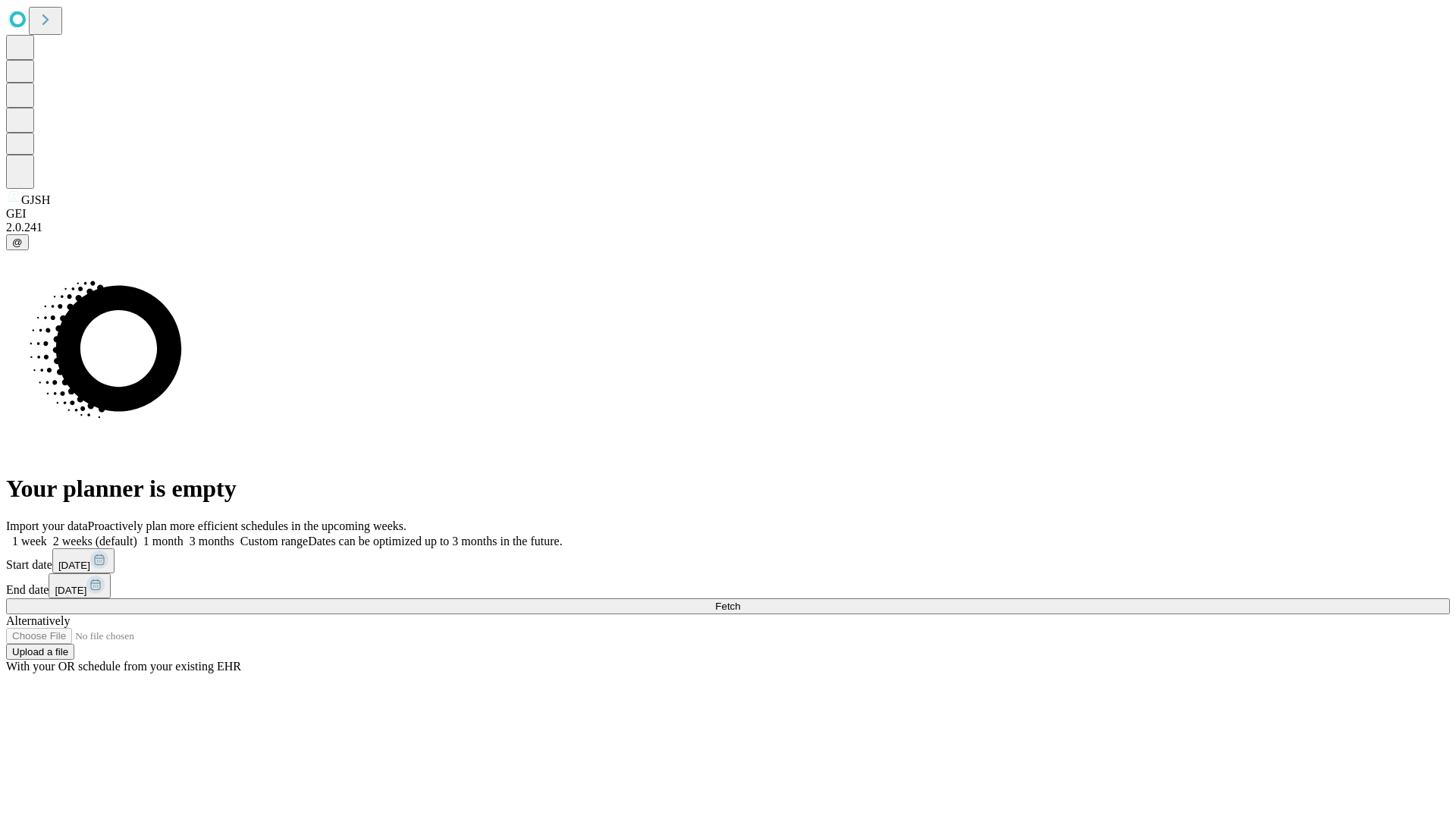 Image resolution: width=1456 pixels, height=819 pixels. Describe the element at coordinates (728, 488) in the screenshot. I see `h1: Your planner is empty` at that location.